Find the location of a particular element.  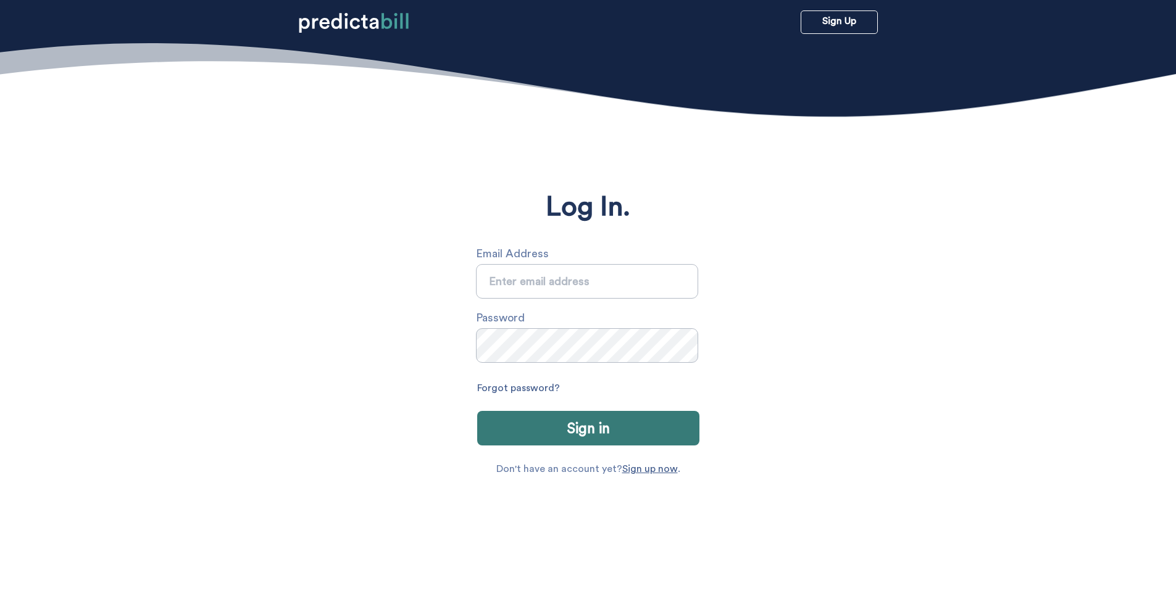

button: Sign in is located at coordinates (588, 429).